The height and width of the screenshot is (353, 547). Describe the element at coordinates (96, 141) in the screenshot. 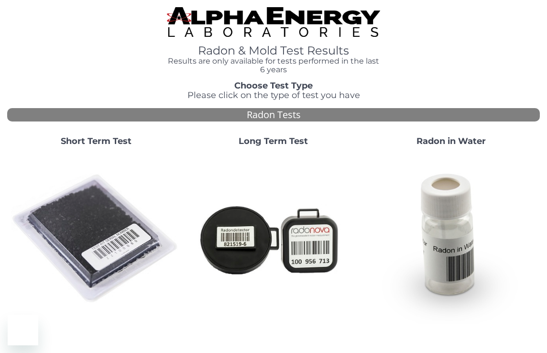

I see `strong: Short Term Test` at that location.